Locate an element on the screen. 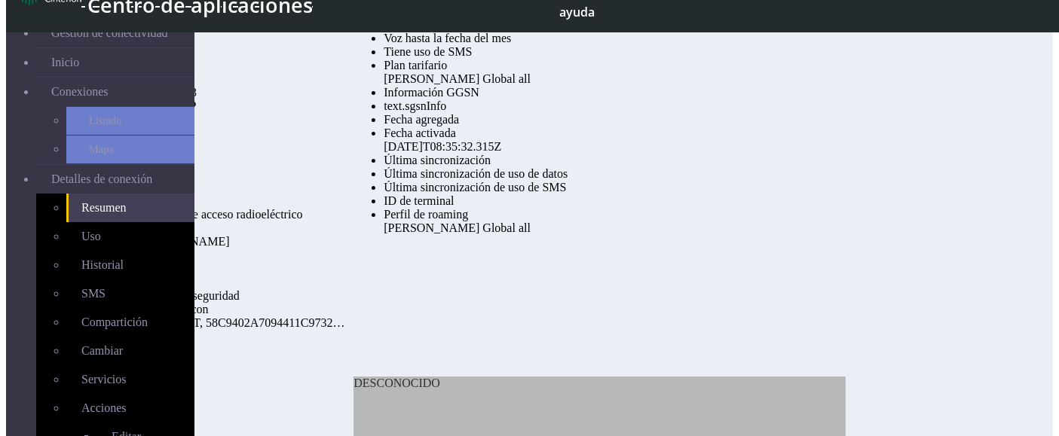  a: Cambiar is located at coordinates (130, 351).